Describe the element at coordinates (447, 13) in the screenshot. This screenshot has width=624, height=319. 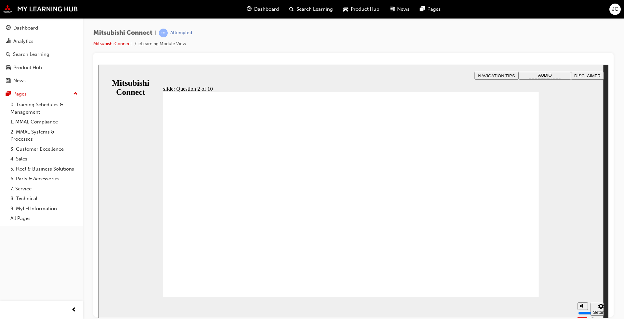
I see `span: AUDIO PREFERENCES` at that location.